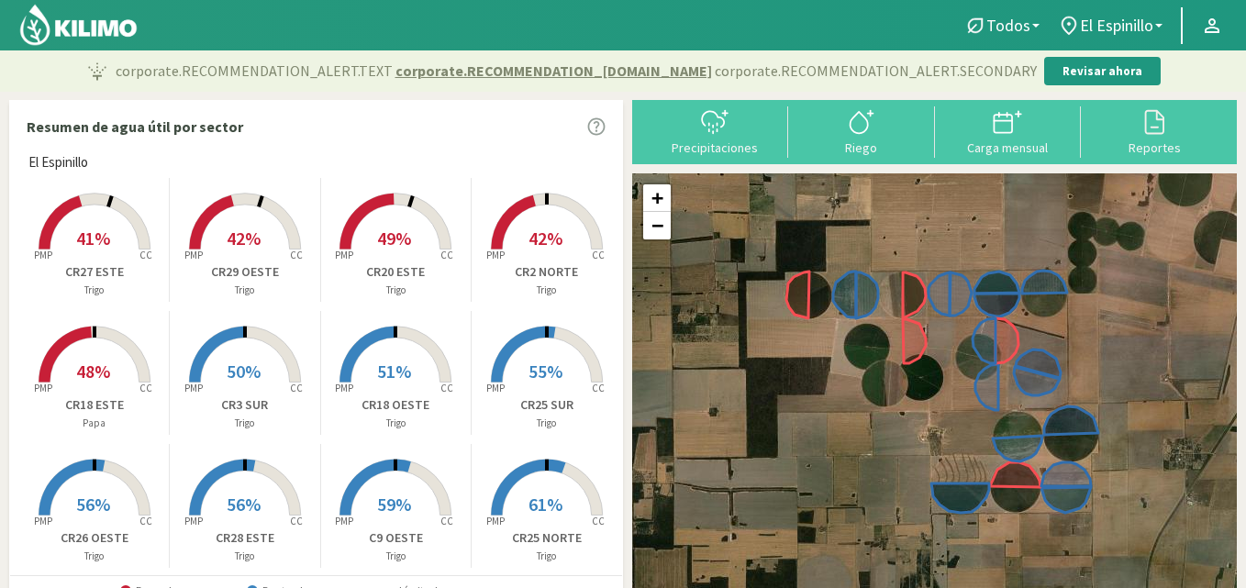 The image size is (1246, 588). I want to click on span: 48%, so click(93, 371).